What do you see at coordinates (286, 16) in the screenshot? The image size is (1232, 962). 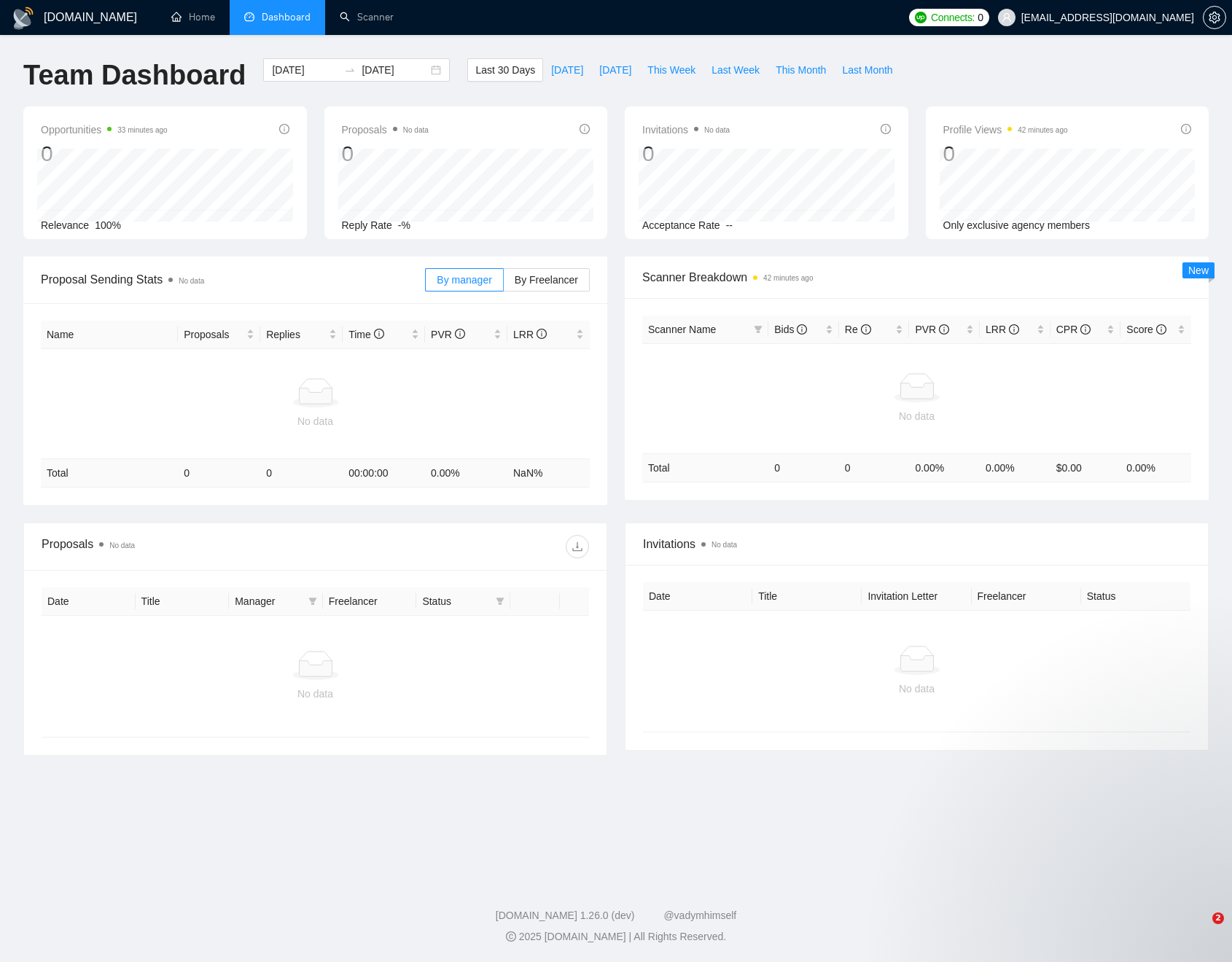 I see `span: Dashboard` at bounding box center [286, 16].